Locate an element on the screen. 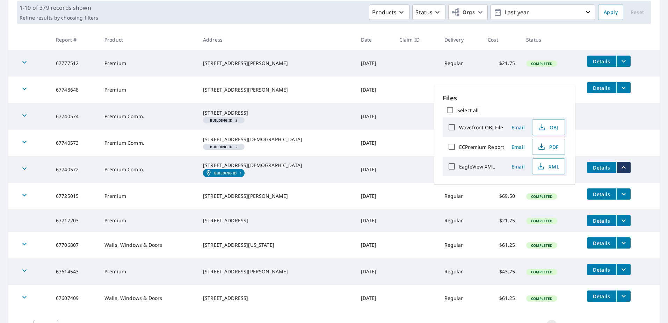 The width and height of the screenshot is (668, 323). th: Delivery is located at coordinates (461, 39).